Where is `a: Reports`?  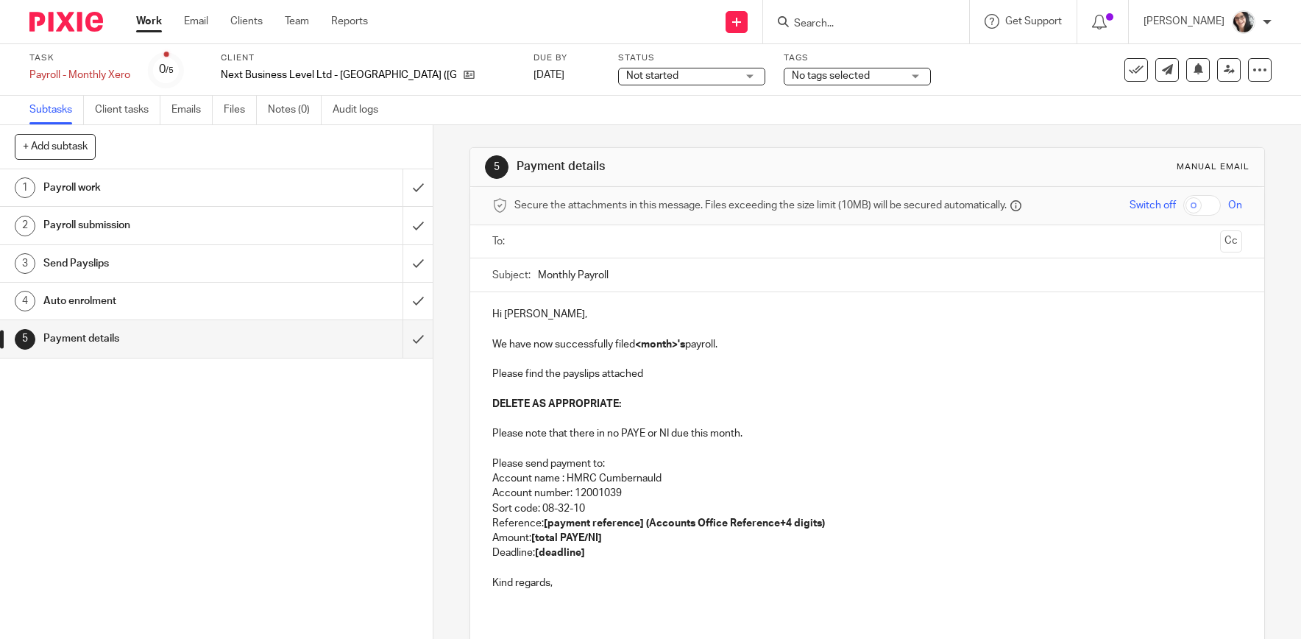 a: Reports is located at coordinates (349, 21).